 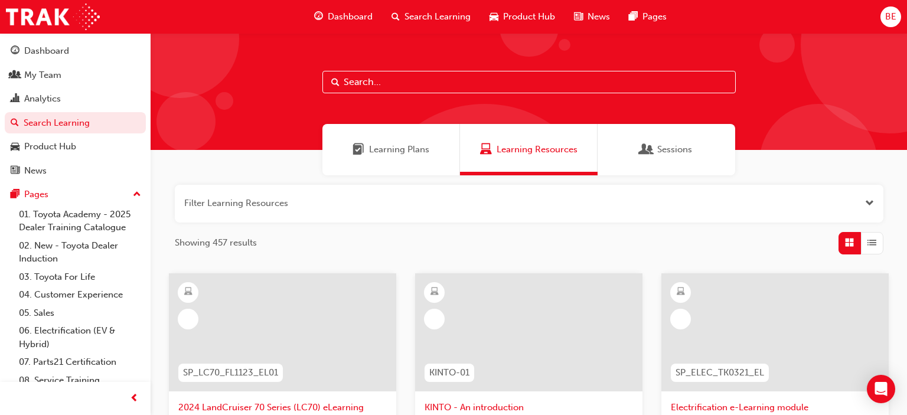 I want to click on span: List, so click(x=871, y=243).